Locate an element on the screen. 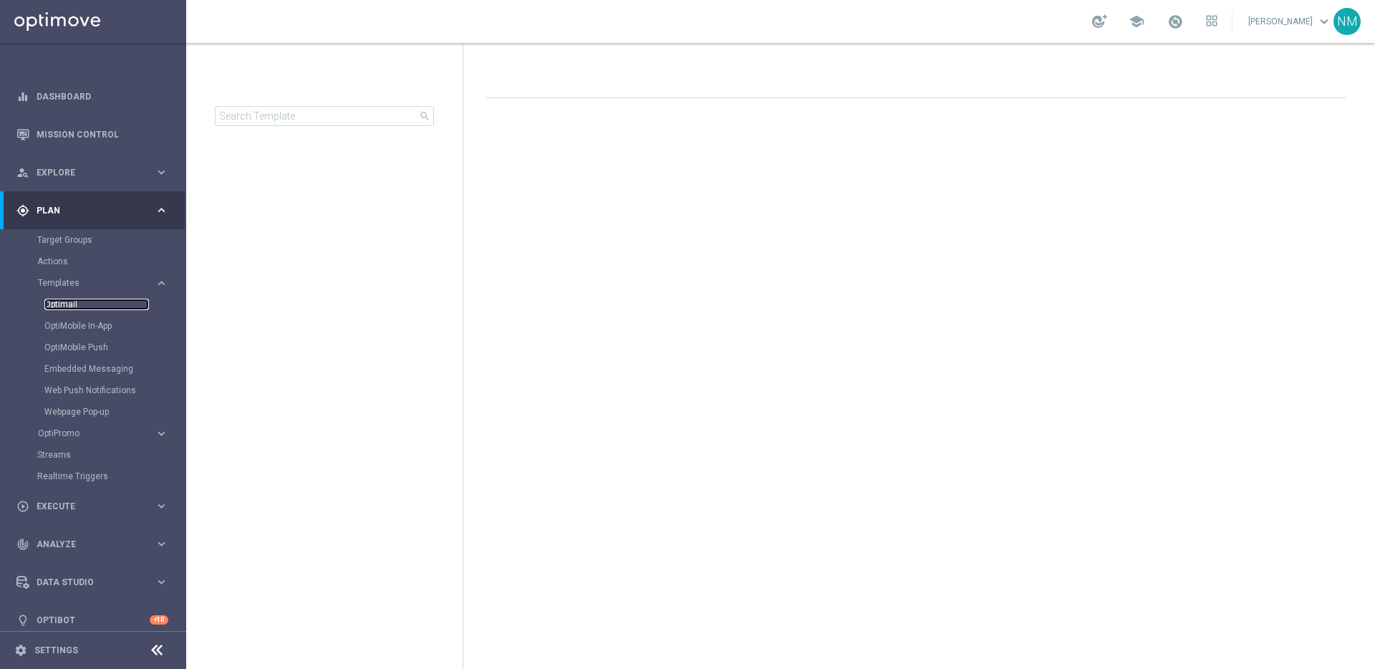 The height and width of the screenshot is (669, 1375). div: equalizer Dashboard is located at coordinates (92, 97).